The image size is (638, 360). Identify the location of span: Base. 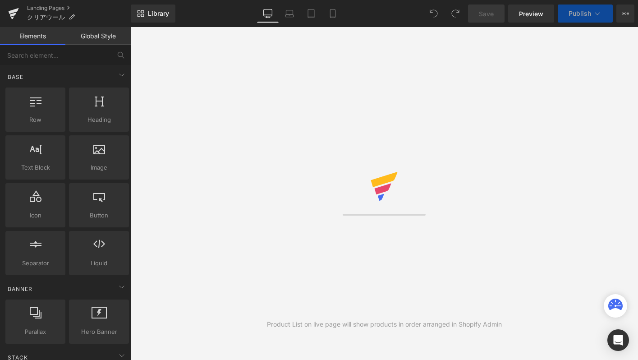
(15, 77).